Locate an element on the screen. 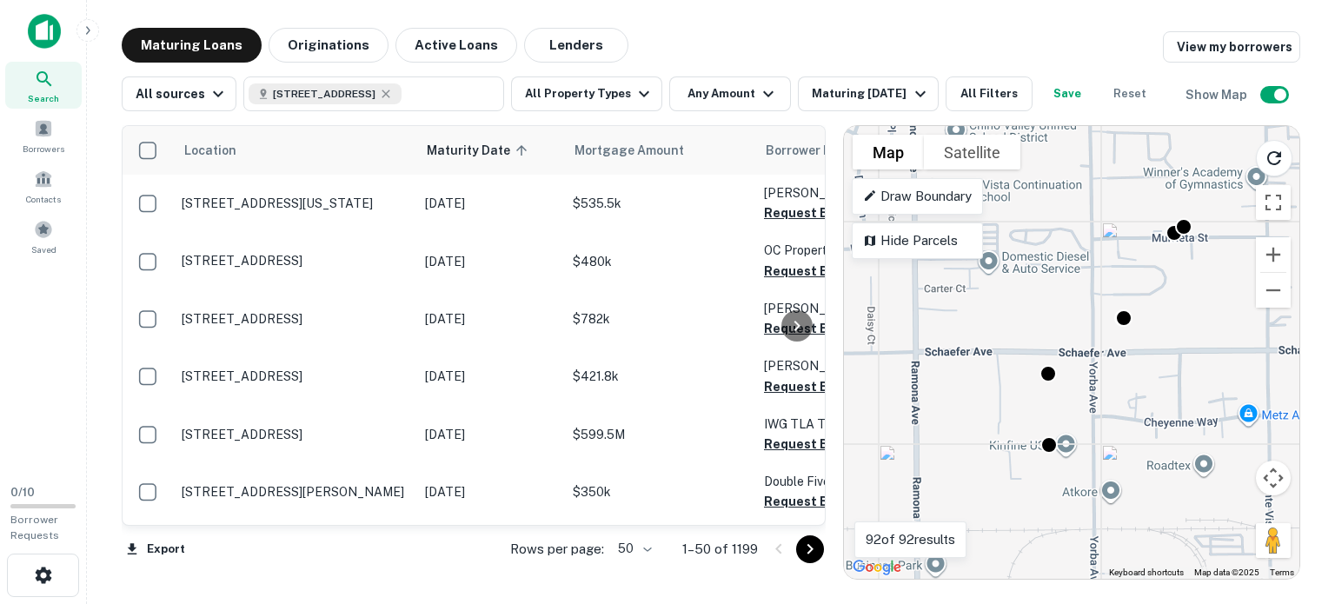  button: Lenders is located at coordinates (576, 45).